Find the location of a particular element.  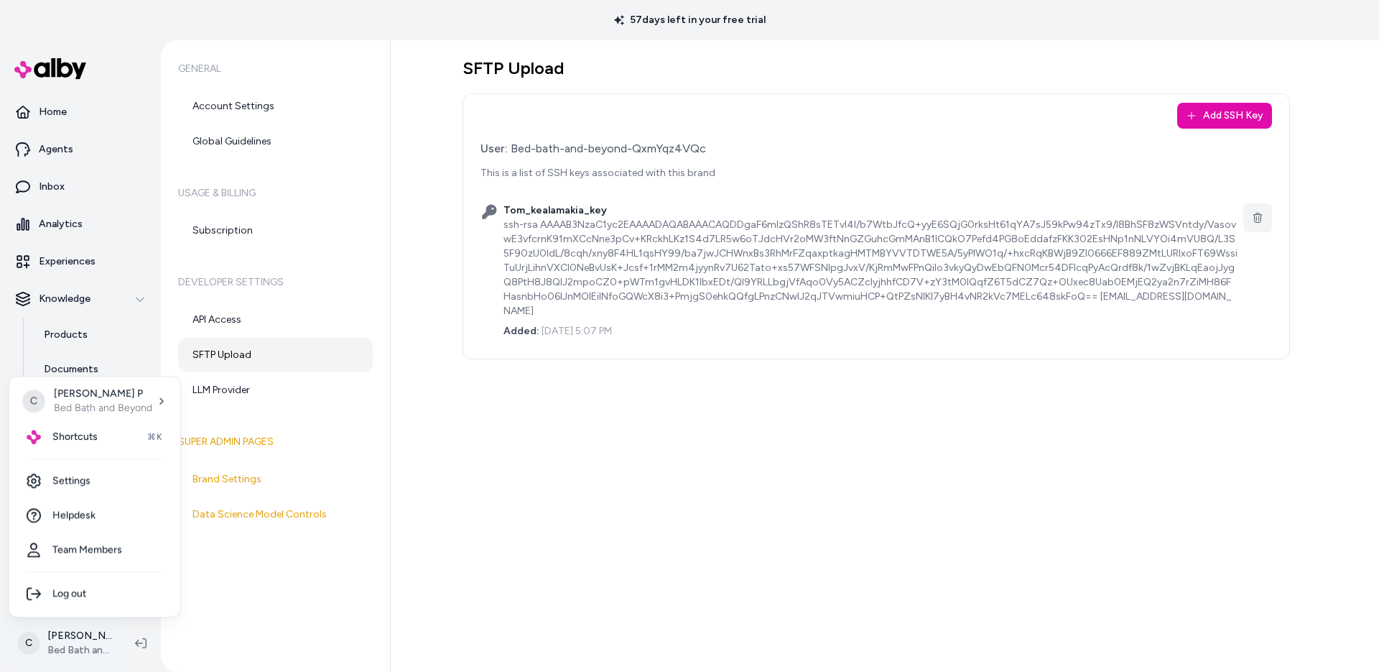

span: Shortcuts is located at coordinates (75, 437).